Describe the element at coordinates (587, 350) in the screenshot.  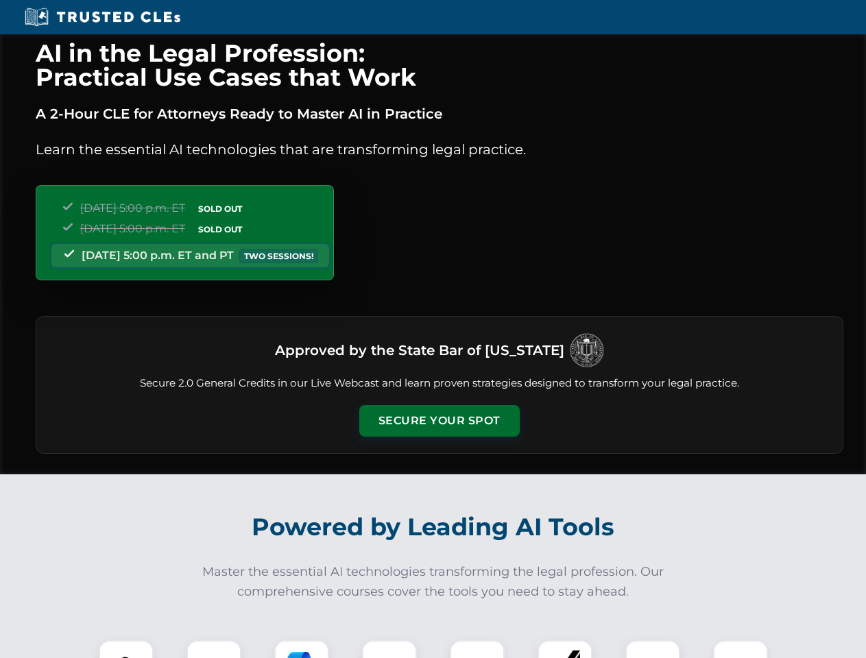
I see `img: Logo` at that location.